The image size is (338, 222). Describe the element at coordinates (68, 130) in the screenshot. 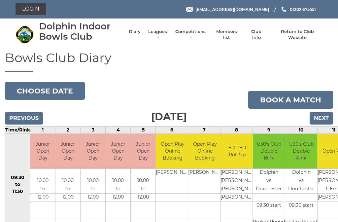

I see `td: 2` at that location.